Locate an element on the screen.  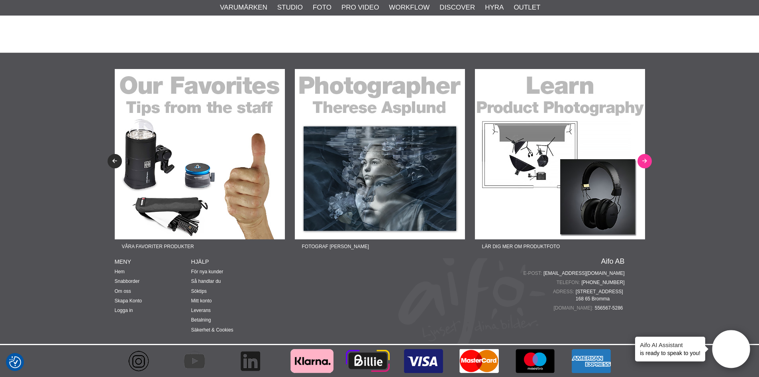
a: För nya kunder is located at coordinates (207, 271).